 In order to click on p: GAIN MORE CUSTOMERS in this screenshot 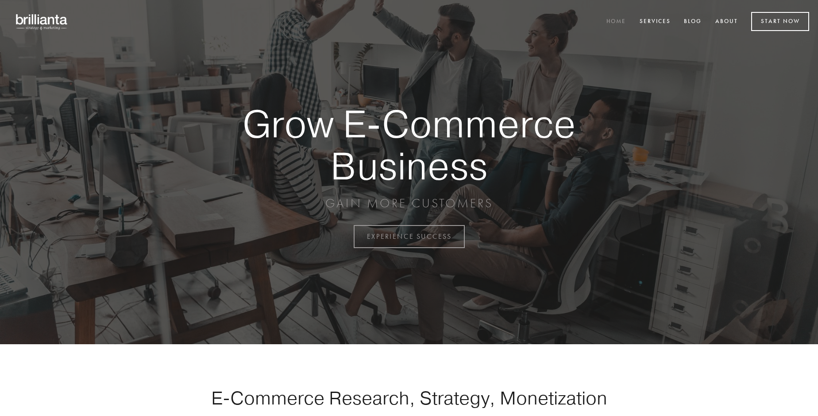, I will do `click(409, 203)`.